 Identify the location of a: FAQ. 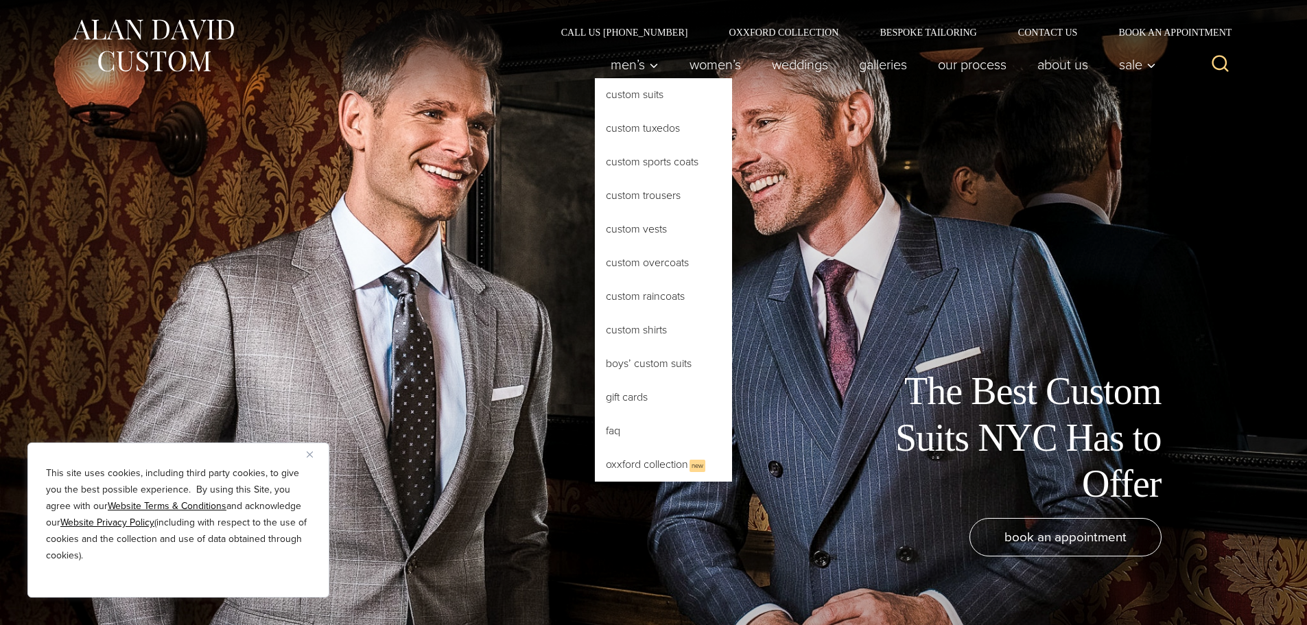
(664, 431).